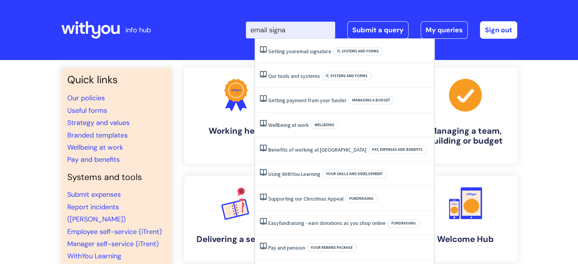 The image size is (578, 264). I want to click on a: Supporting our Christmas Appeal, so click(306, 199).